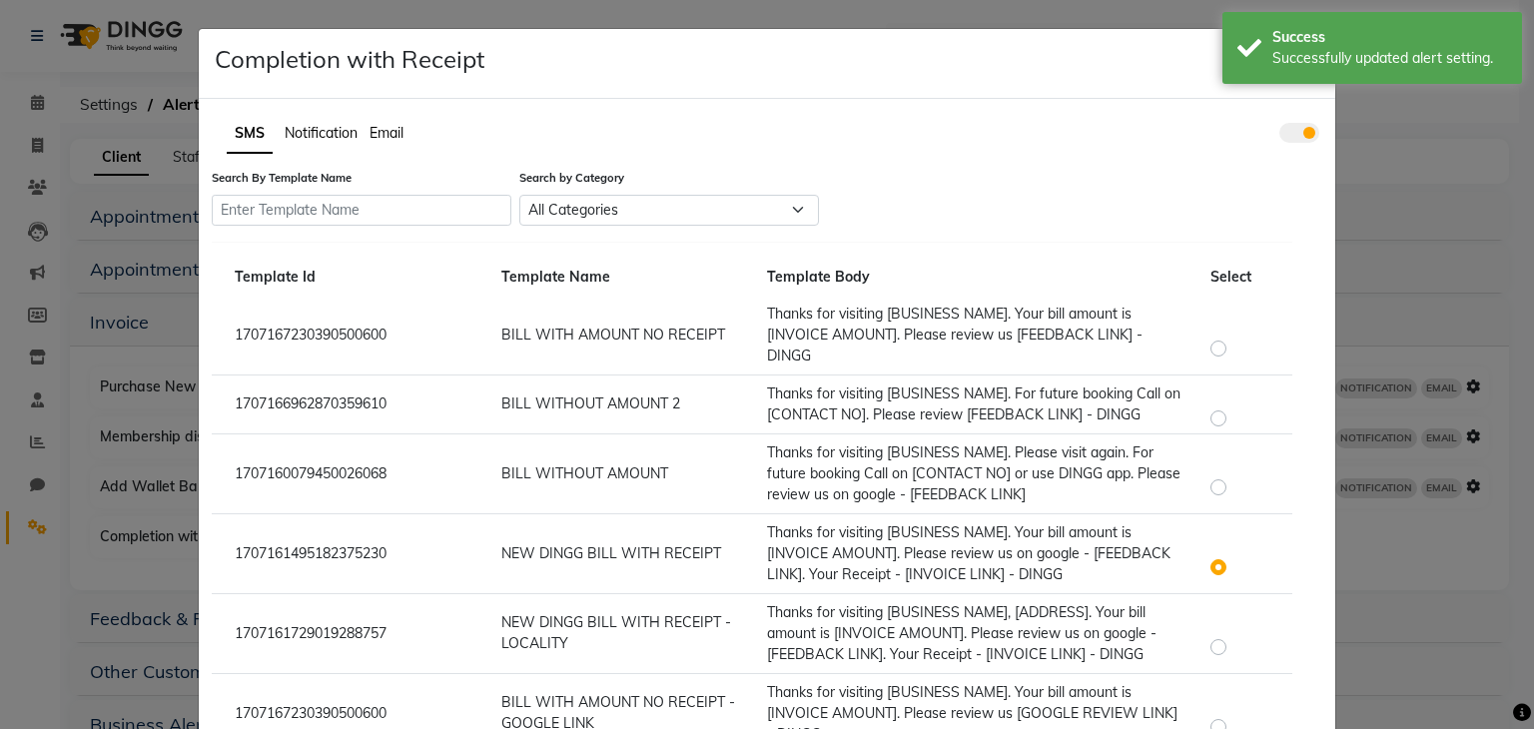 This screenshot has width=1534, height=729. Describe the element at coordinates (584, 474) in the screenshot. I see `span: BILL WITHOUT AMOUNT` at that location.